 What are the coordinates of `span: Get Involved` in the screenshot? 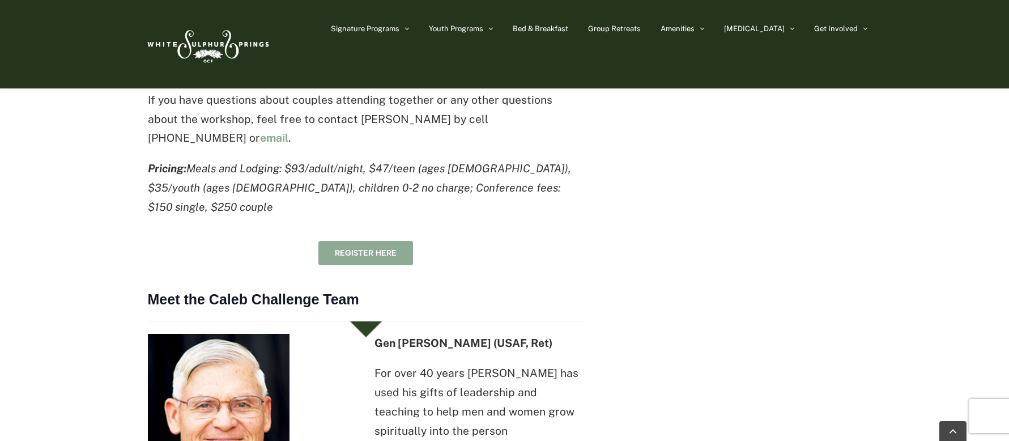 It's located at (836, 28).